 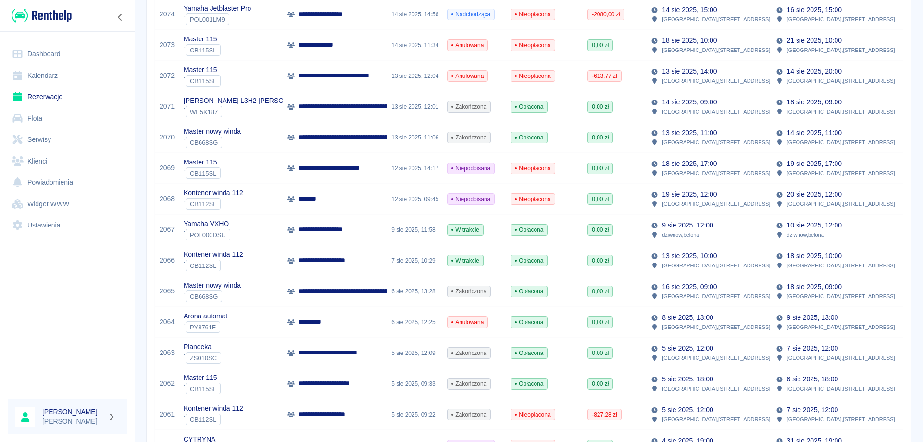 What do you see at coordinates (167, 322) in the screenshot?
I see `a: 2064` at bounding box center [167, 322].